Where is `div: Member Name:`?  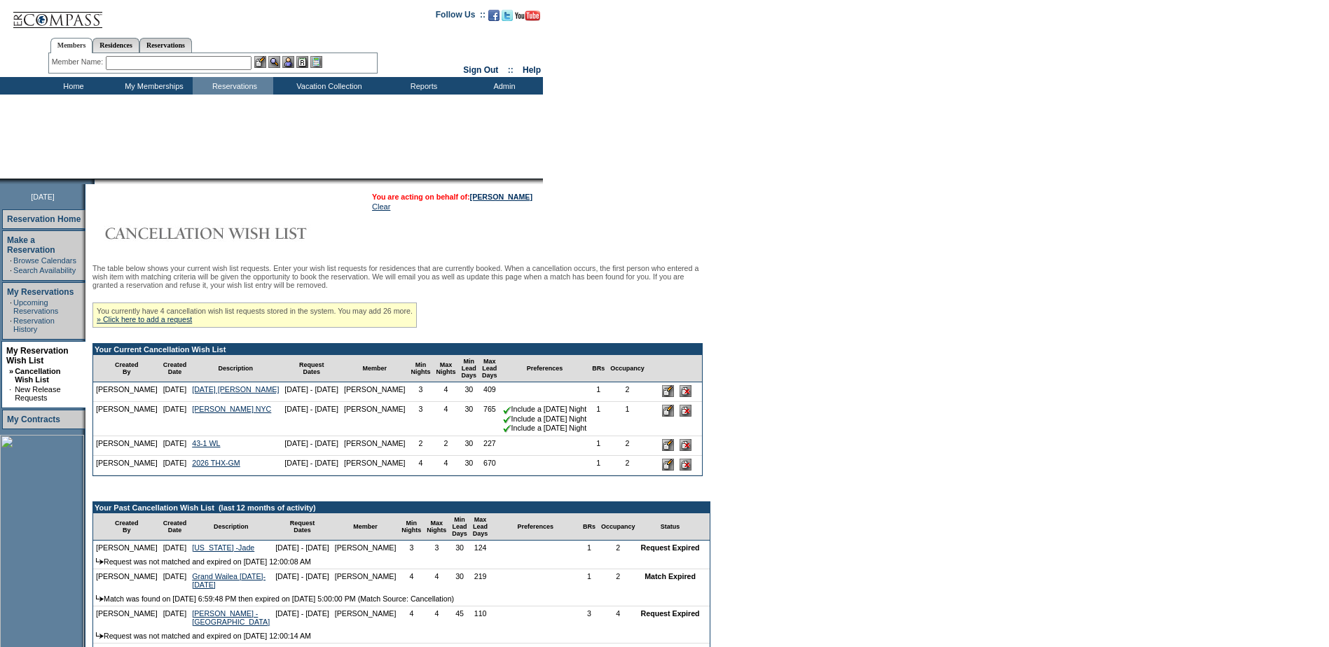 div: Member Name: is located at coordinates (78, 62).